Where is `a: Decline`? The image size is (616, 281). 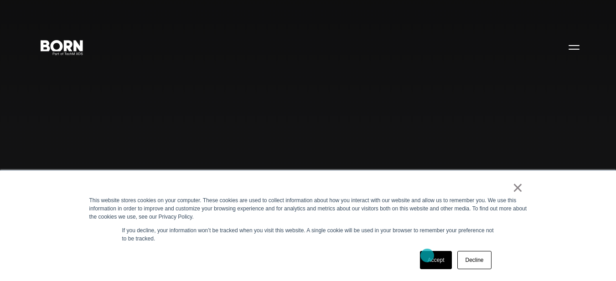
a: Decline is located at coordinates (474, 260).